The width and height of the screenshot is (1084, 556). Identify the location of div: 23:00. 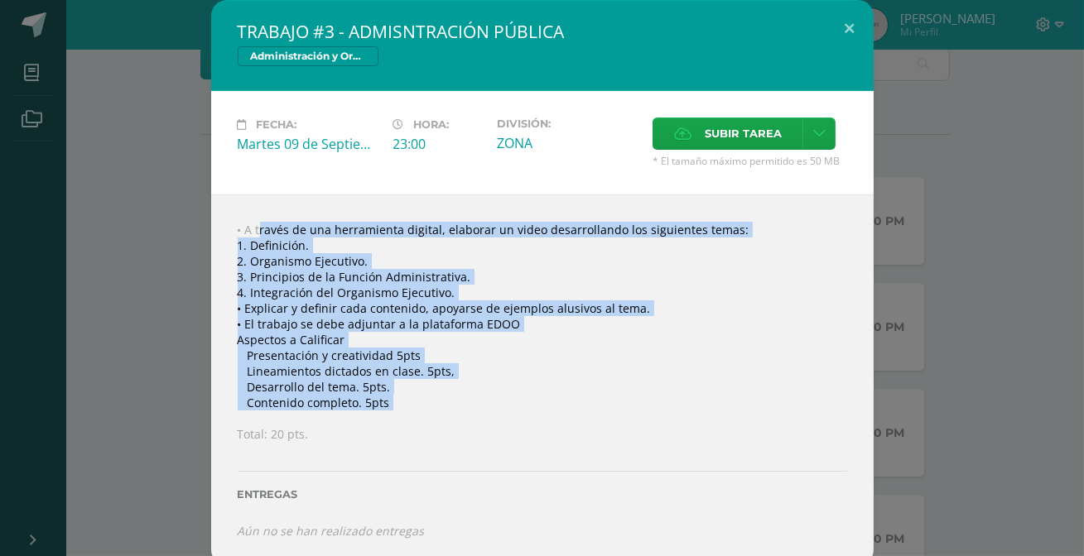
(438, 144).